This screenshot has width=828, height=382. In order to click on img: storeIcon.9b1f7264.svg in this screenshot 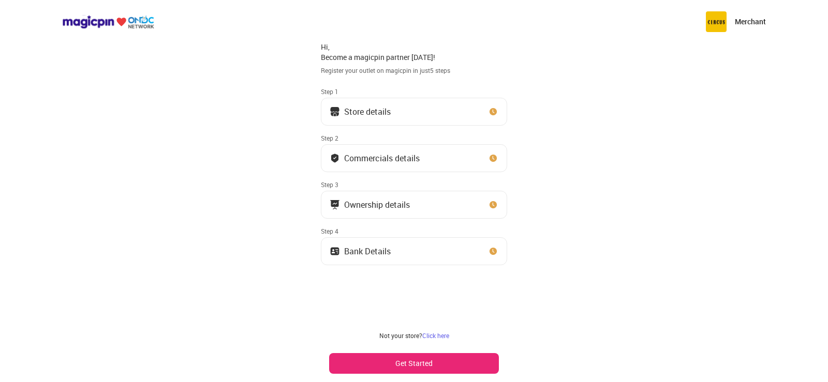, I will do `click(335, 112)`.